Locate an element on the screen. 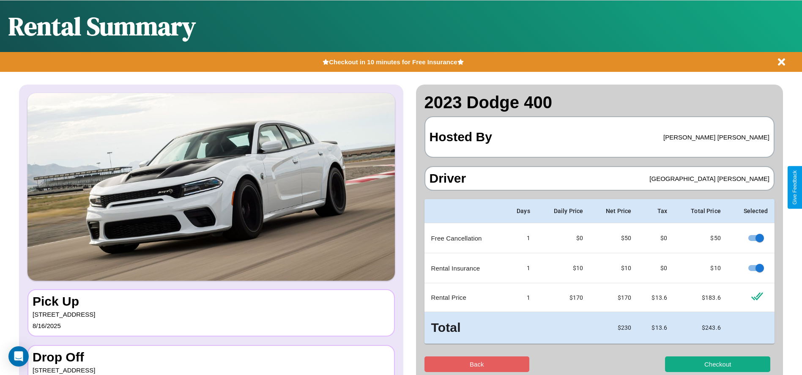  p: Free Cancellation is located at coordinates (464, 238).